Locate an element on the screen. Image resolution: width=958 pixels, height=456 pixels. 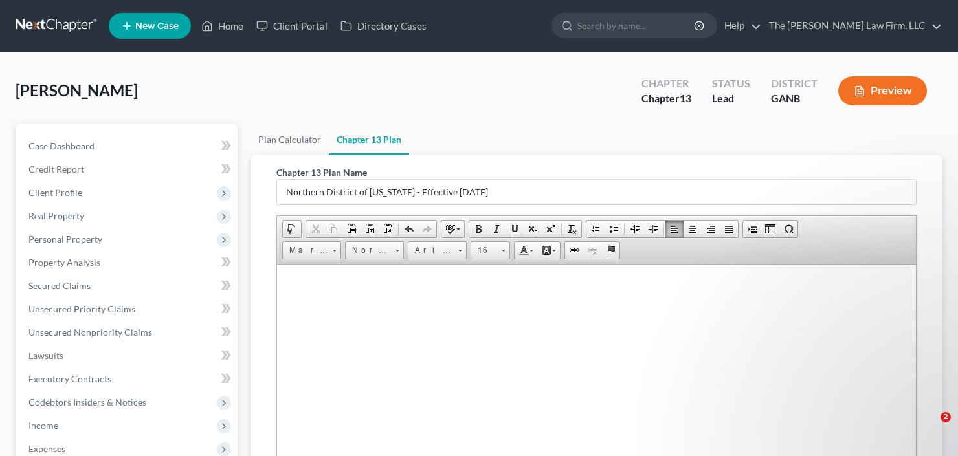
span: Personal Property is located at coordinates (65, 239).